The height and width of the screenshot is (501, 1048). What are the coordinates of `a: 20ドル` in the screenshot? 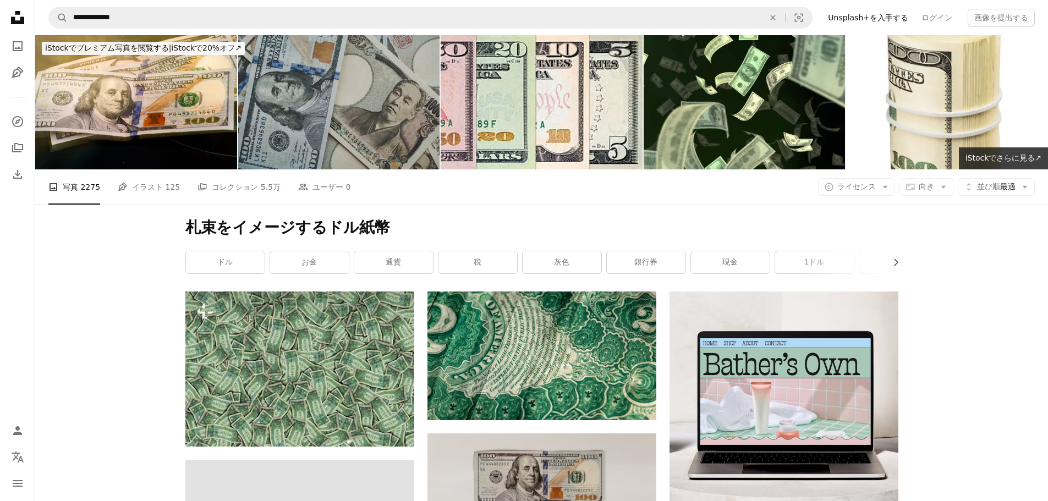 It's located at (898, 262).